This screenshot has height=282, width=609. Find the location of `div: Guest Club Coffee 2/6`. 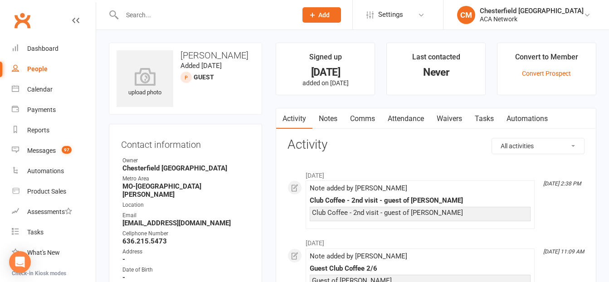

div: Guest Club Coffee 2/6 is located at coordinates (420, 269).